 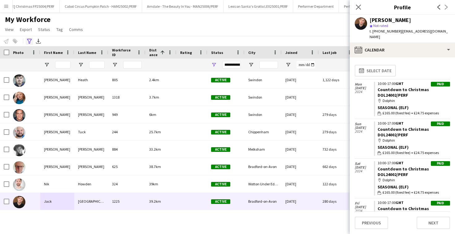 I want to click on span: 33.2km, so click(x=155, y=149).